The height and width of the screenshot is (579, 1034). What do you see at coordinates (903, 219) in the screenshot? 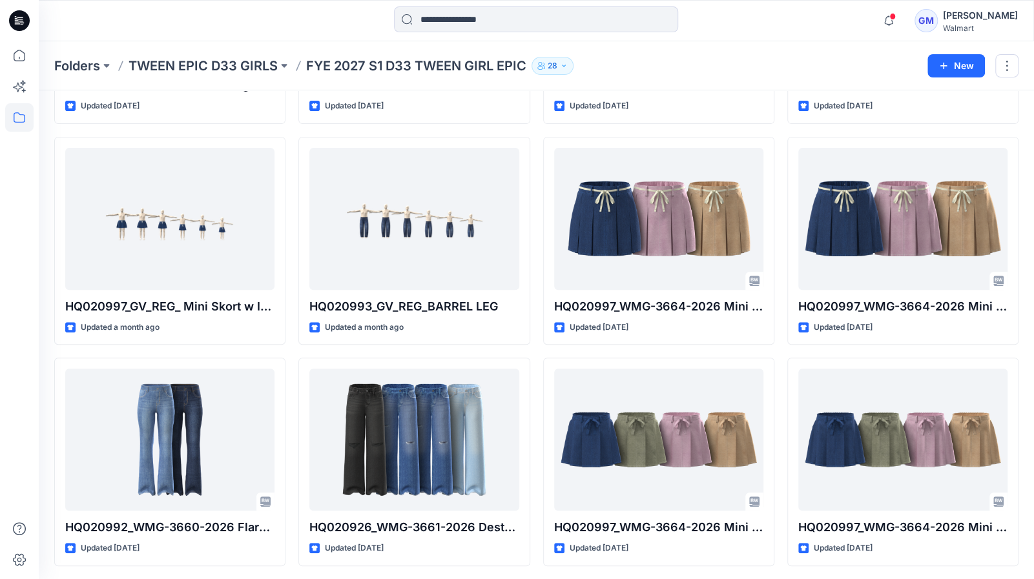
I see `a: HQ020997_WMG-3664-2026 Mini Skort w In Jersey Shorts_Option 2` at bounding box center [903, 219].